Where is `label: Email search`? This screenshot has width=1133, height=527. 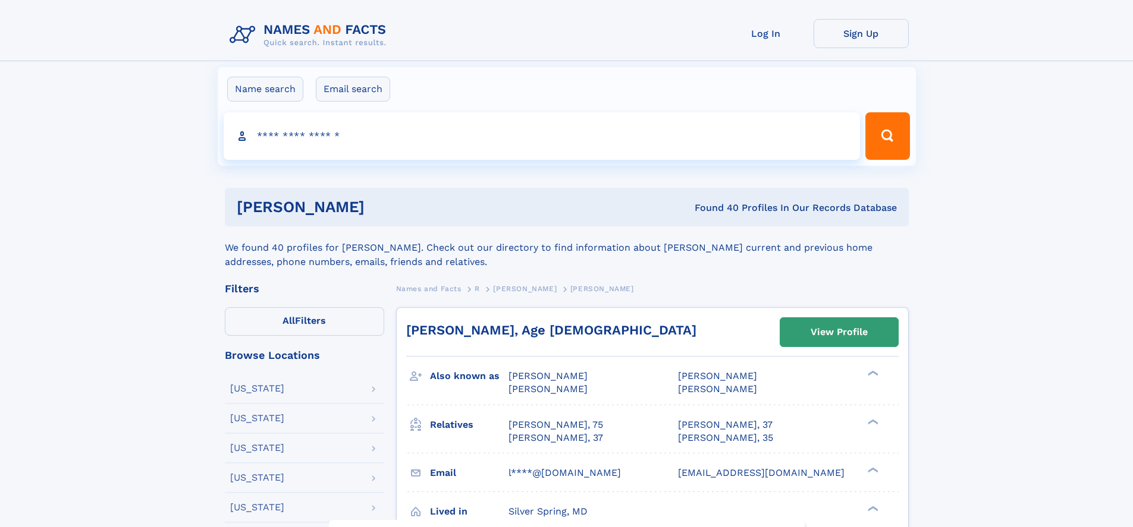
label: Email search is located at coordinates (353, 89).